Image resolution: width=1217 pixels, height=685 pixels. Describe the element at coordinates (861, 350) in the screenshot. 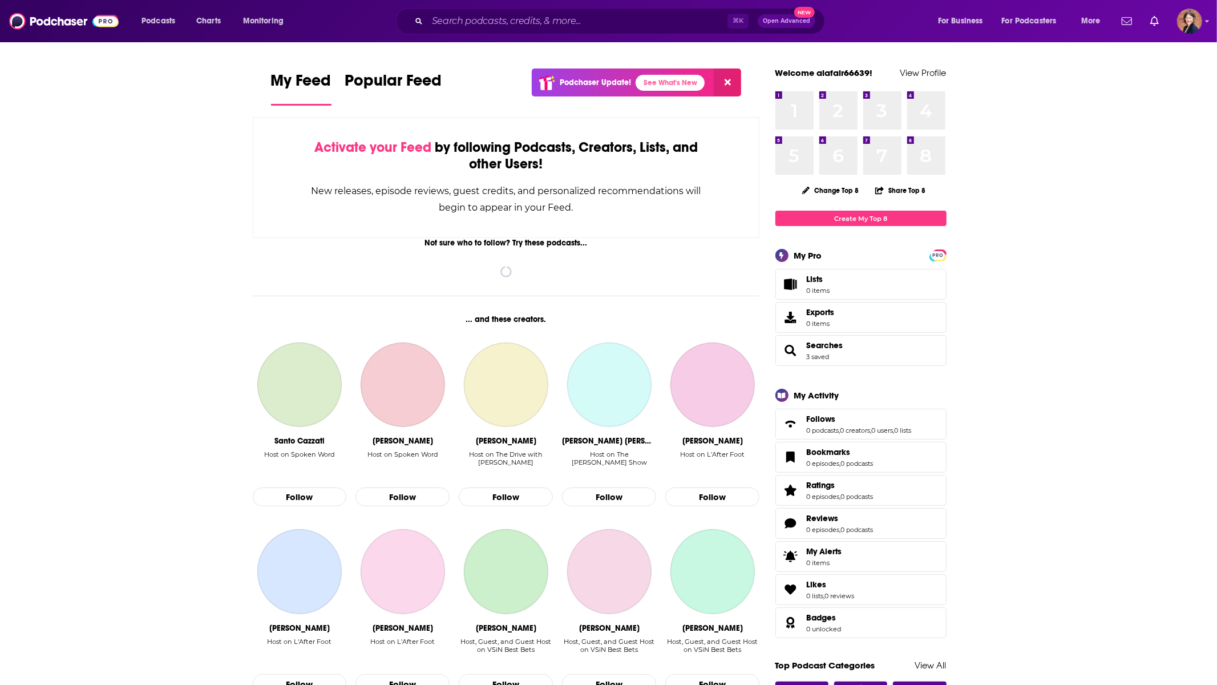

I see `span: Searches` at that location.